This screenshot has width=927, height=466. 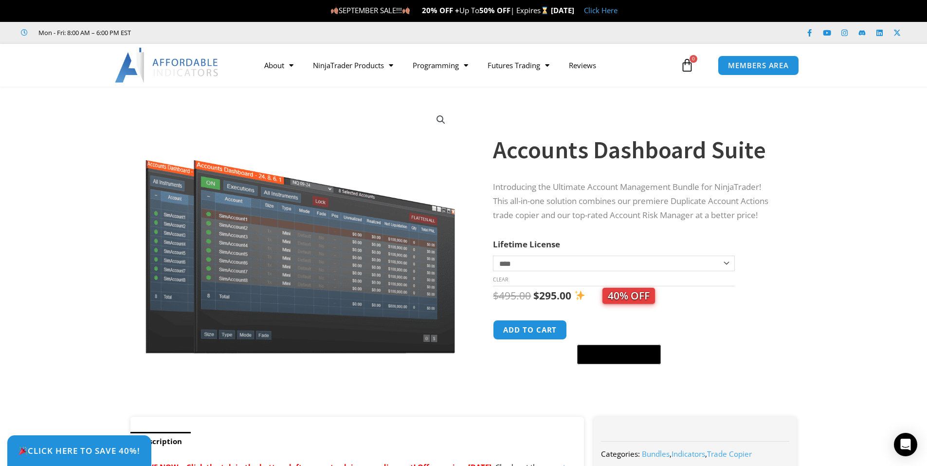 What do you see at coordinates (441, 120) in the screenshot?
I see `a: View full-screen image gallery` at bounding box center [441, 120].